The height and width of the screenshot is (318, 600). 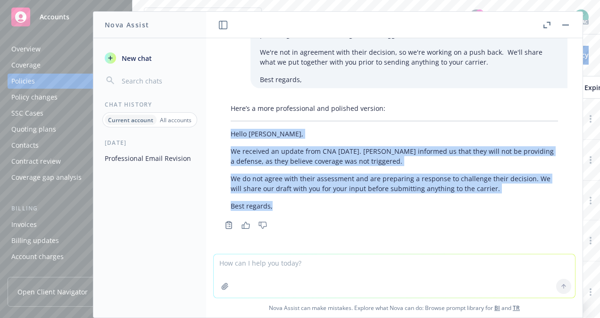 I want to click on a: BI, so click(x=497, y=308).